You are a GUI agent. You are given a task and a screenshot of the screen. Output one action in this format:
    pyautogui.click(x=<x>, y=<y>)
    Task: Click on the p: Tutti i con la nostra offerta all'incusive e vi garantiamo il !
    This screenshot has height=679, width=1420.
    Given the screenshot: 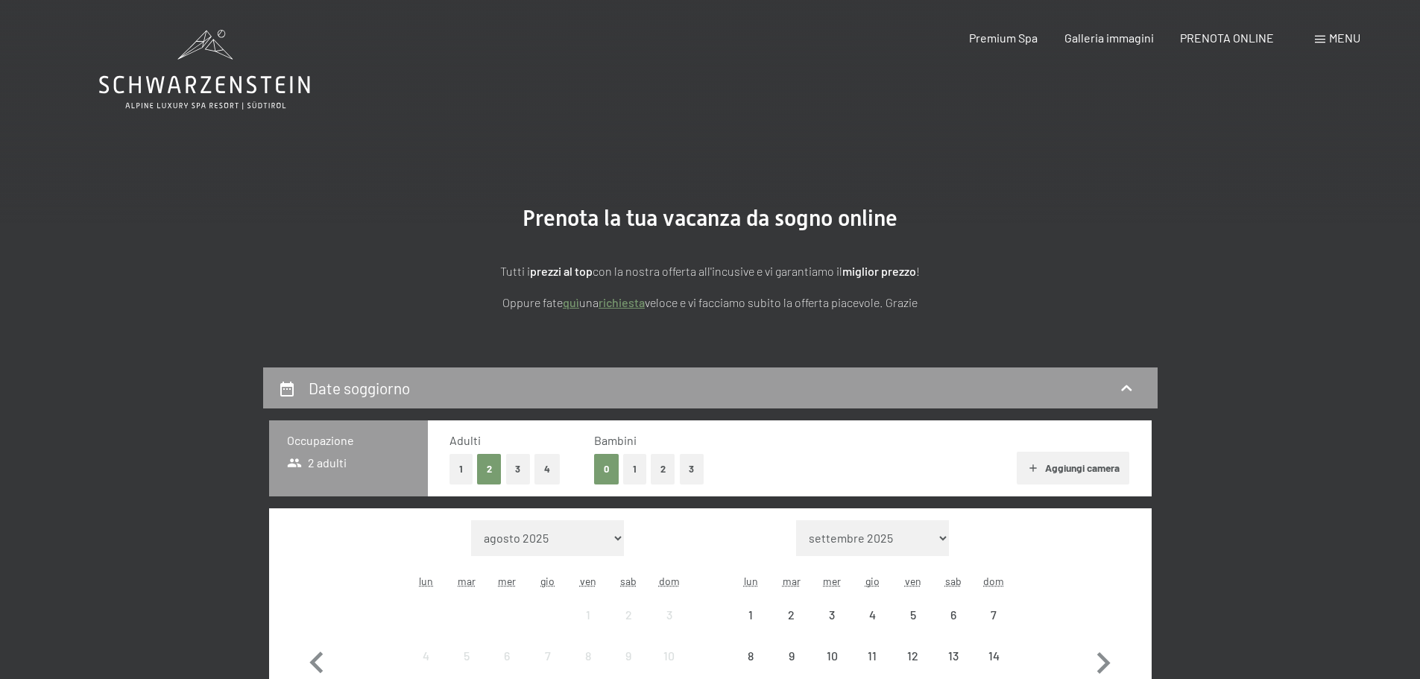 What is the action you would take?
    pyautogui.click(x=710, y=271)
    